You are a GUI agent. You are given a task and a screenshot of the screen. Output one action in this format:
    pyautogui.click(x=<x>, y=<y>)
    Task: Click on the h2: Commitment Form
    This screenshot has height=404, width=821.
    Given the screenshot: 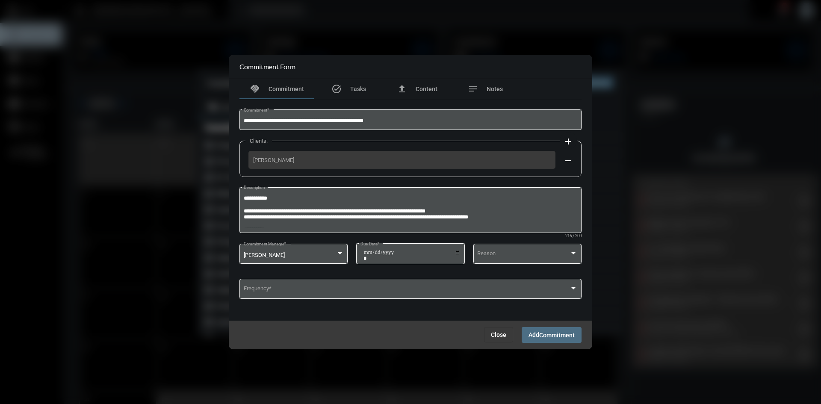 What is the action you would take?
    pyautogui.click(x=267, y=66)
    